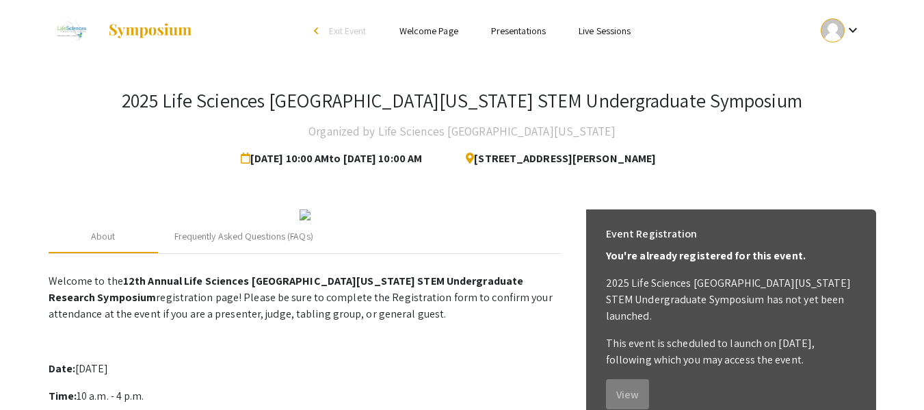  I want to click on strong: Time:, so click(63, 395).